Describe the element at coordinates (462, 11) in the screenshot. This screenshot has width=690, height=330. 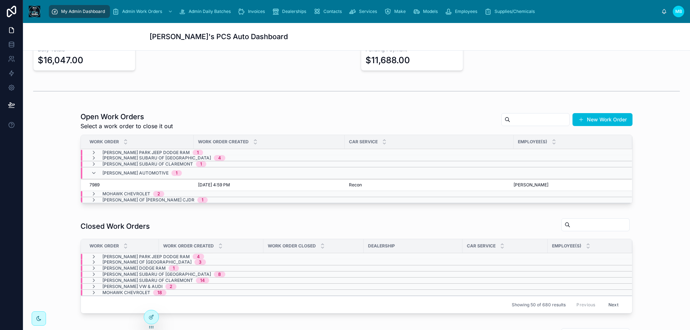
I see `a: Employees` at that location.